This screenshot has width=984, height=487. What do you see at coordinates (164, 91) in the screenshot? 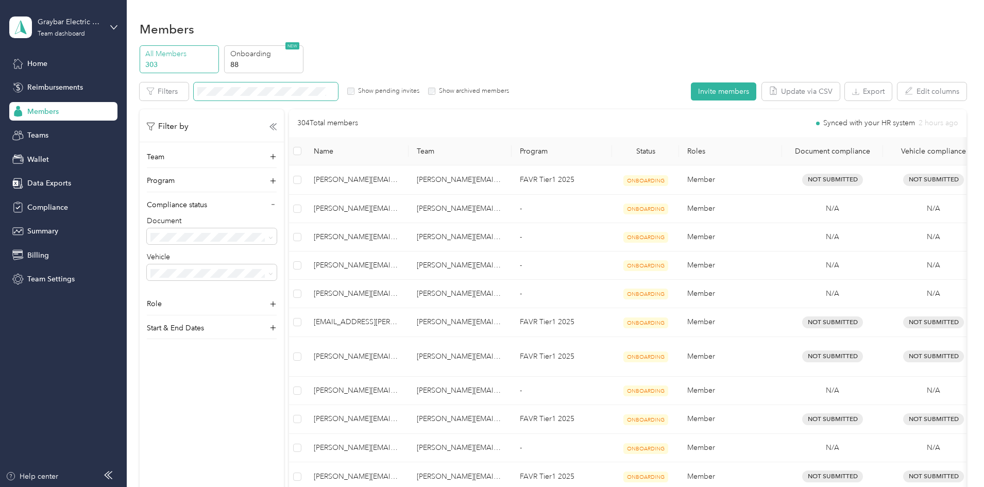
I see `button: Filters` at bounding box center [164, 91].